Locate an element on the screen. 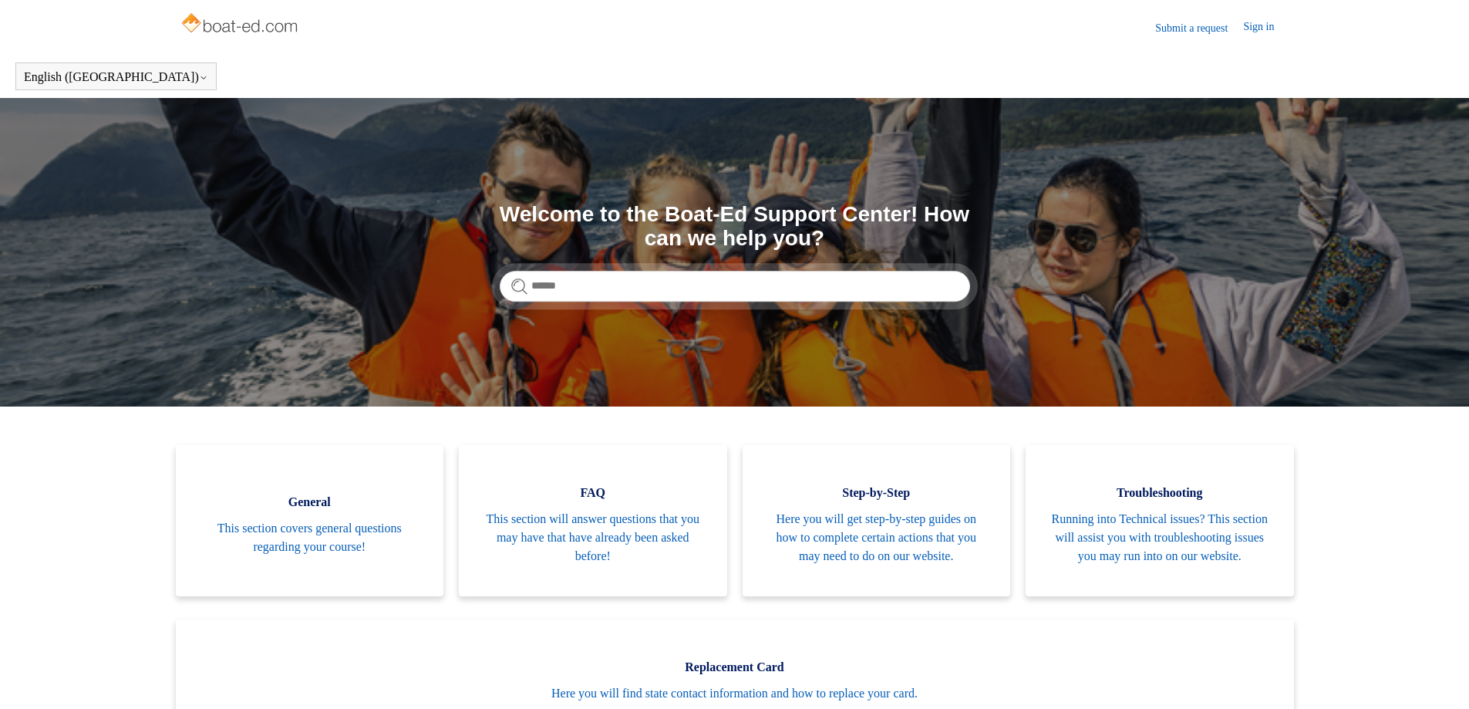  span: Troubleshooting is located at coordinates (1160, 493).